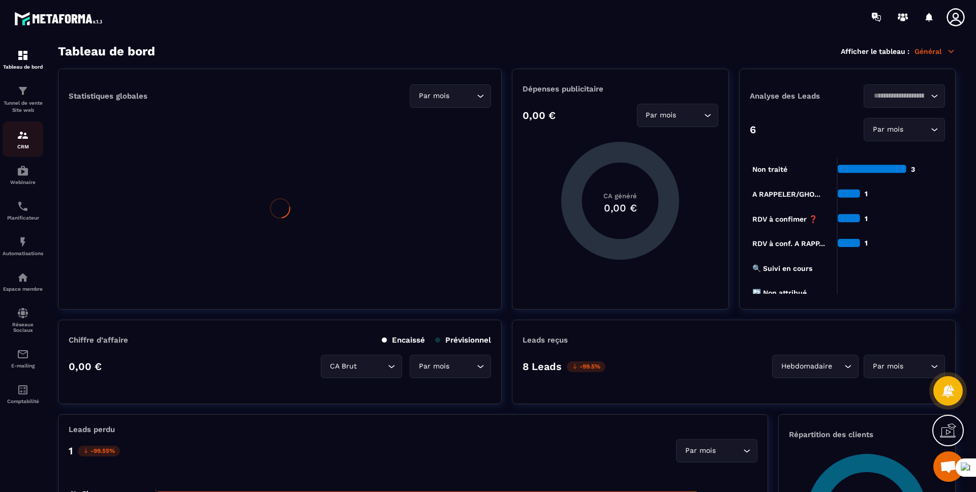  I want to click on p: 6, so click(753, 130).